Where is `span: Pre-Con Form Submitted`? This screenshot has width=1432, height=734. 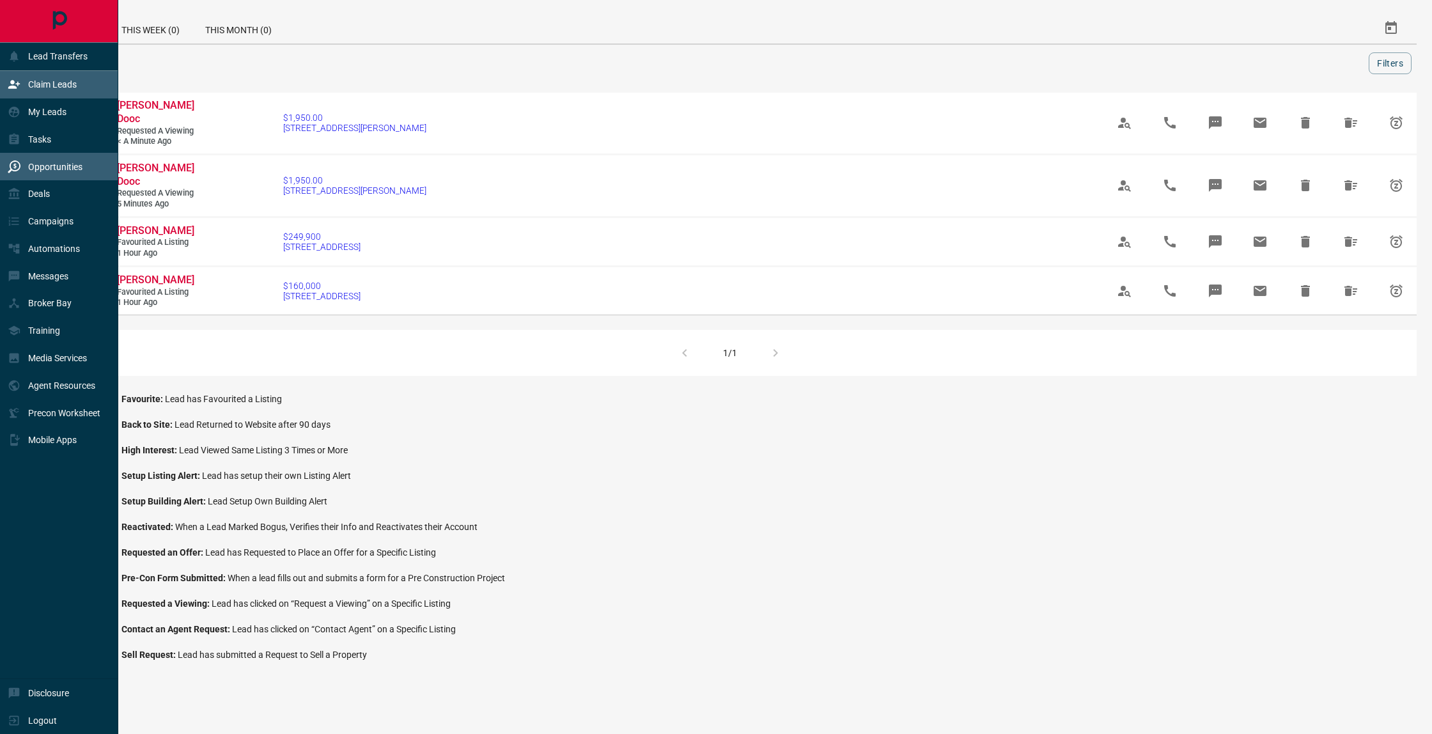 span: Pre-Con Form Submitted is located at coordinates (175, 578).